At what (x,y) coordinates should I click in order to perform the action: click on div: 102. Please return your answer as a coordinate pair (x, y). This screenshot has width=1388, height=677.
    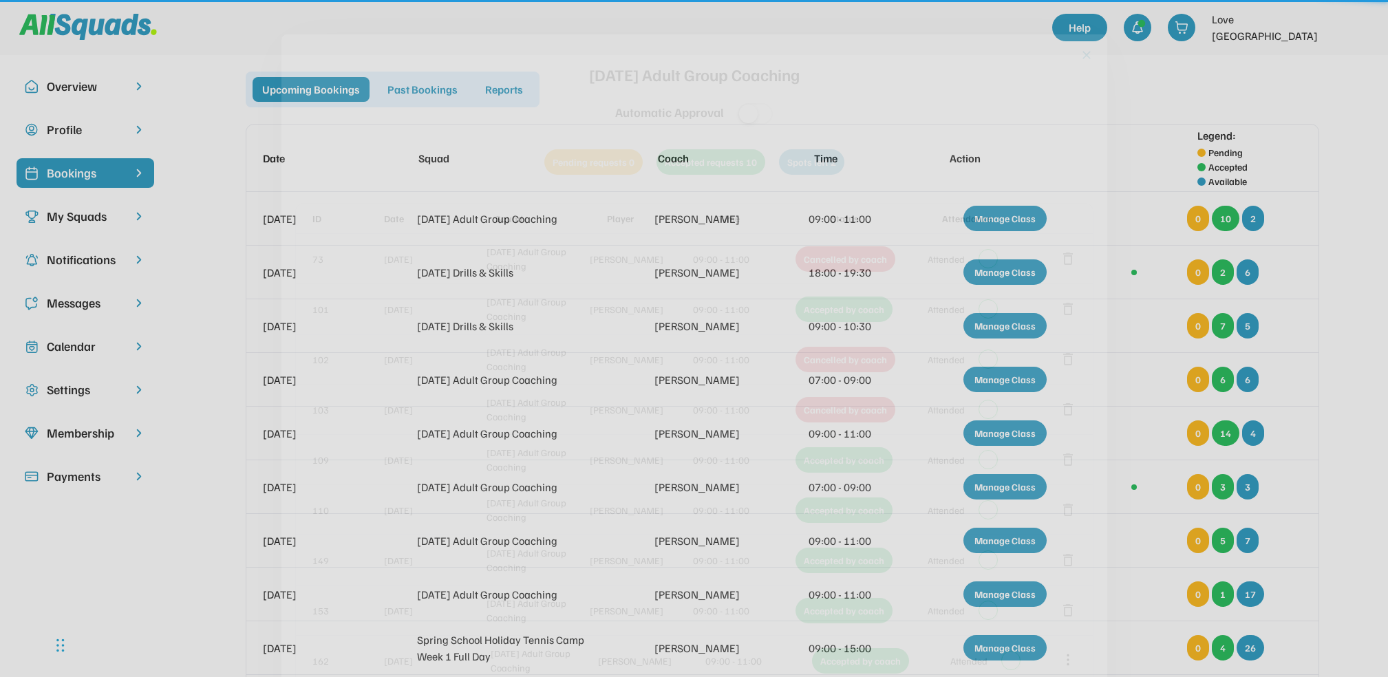
    Looking at the image, I should click on (347, 359).